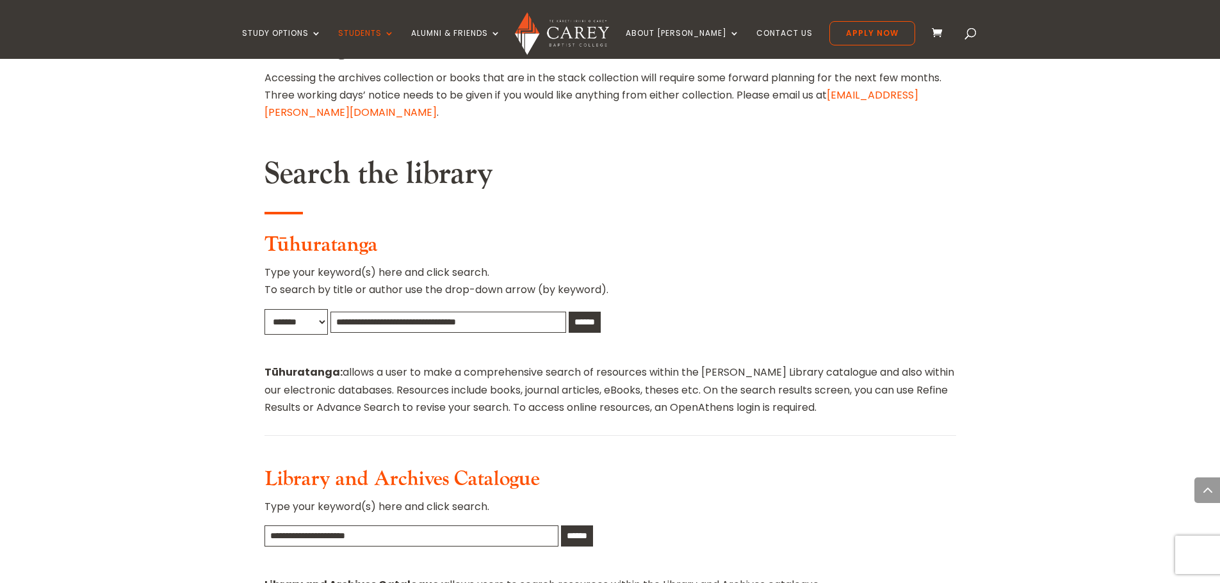 The height and width of the screenshot is (583, 1220). What do you see at coordinates (610, 286) in the screenshot?
I see `p: Type your keyword(s) here and click search. To search by title or author use the drop-down arrow ...` at bounding box center [610, 286].